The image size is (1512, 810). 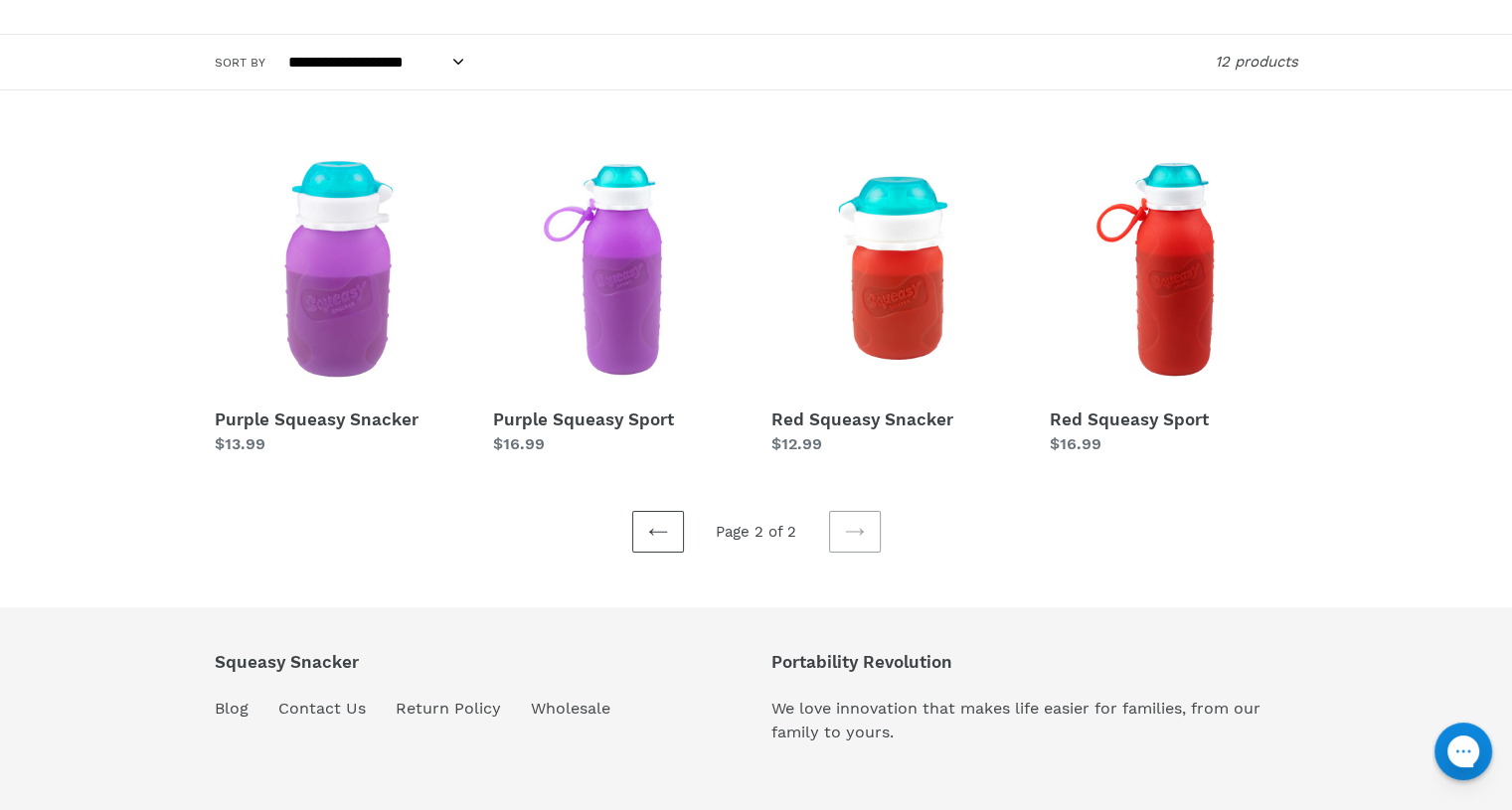 What do you see at coordinates (1257, 62) in the screenshot?
I see `span: 12 products` at bounding box center [1257, 62].